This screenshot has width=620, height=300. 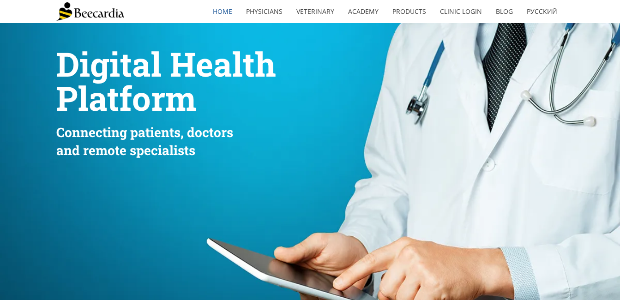 What do you see at coordinates (264, 12) in the screenshot?
I see `a: Physicians` at bounding box center [264, 12].